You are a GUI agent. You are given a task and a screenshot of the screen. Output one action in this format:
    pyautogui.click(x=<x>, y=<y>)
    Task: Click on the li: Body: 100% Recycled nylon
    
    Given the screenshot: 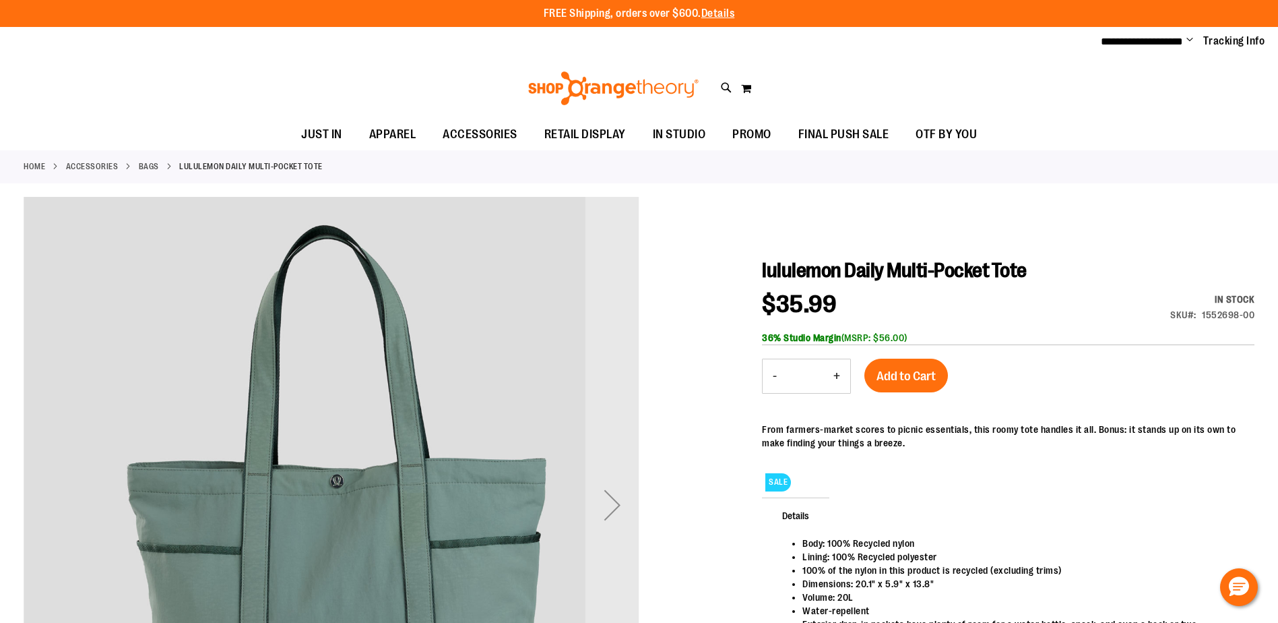 What is the action you would take?
    pyautogui.click(x=1022, y=543)
    